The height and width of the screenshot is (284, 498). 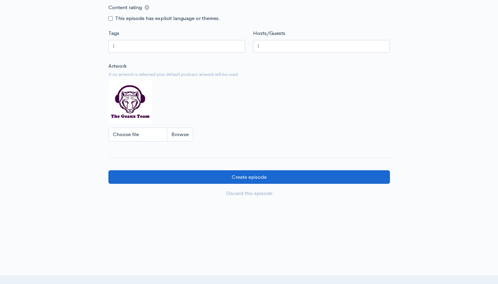 What do you see at coordinates (114, 46) in the screenshot?
I see `input: Enter tags for this episode` at bounding box center [114, 46].